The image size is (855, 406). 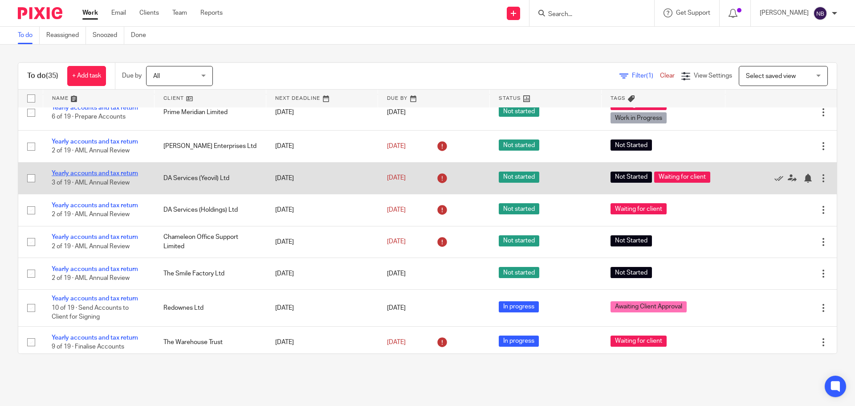 I want to click on span: All, so click(x=156, y=76).